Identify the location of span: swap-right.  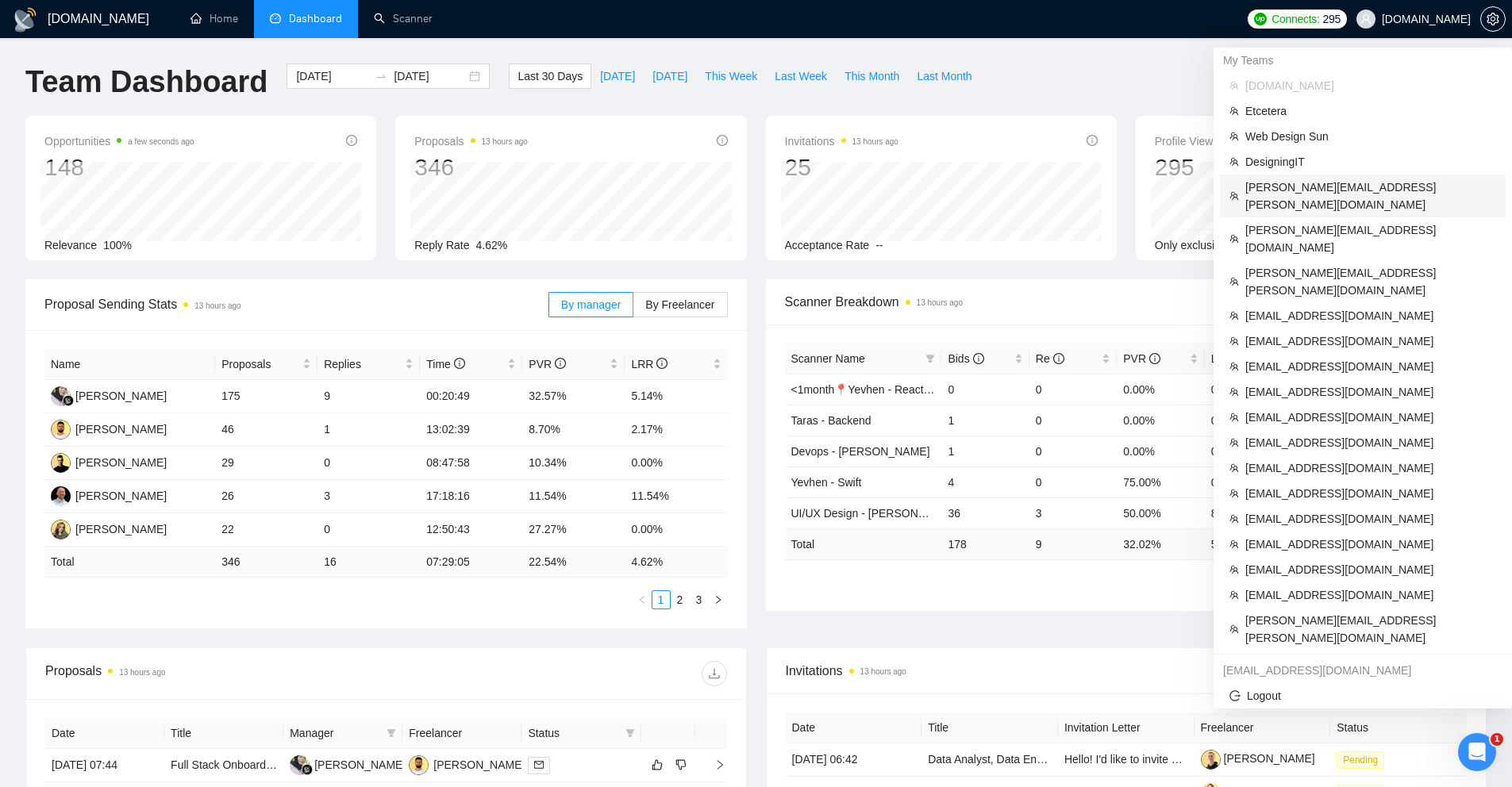
(381, 76).